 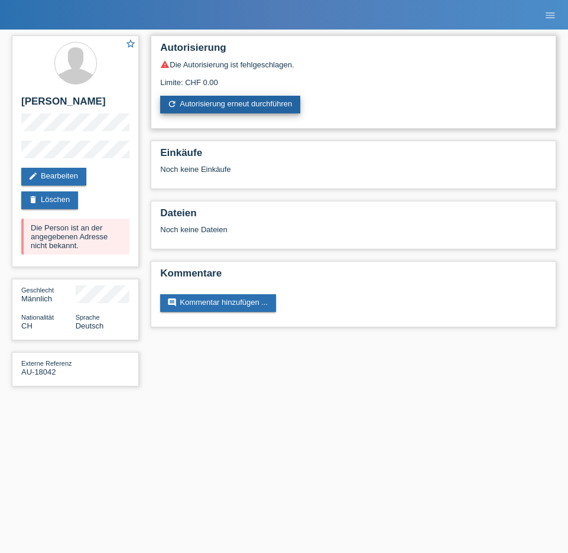 What do you see at coordinates (48, 294) in the screenshot?
I see `div: Männlich` at bounding box center [48, 294].